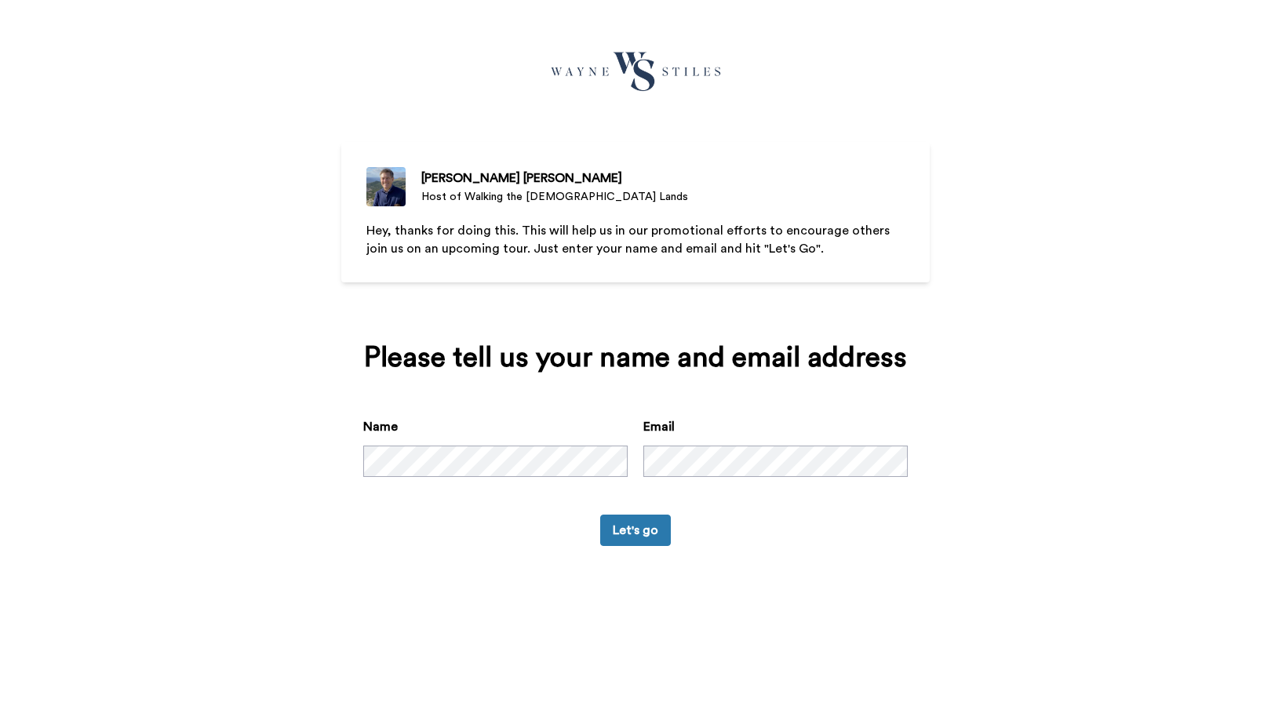  Describe the element at coordinates (659, 427) in the screenshot. I see `label: Email` at that location.